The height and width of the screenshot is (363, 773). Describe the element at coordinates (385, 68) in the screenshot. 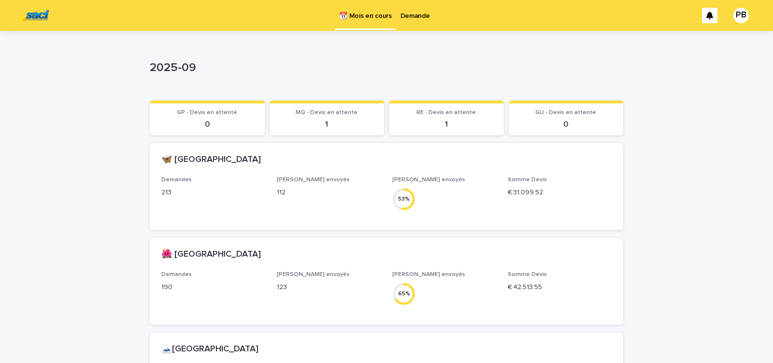

I see `p: 2025-09` at that location.